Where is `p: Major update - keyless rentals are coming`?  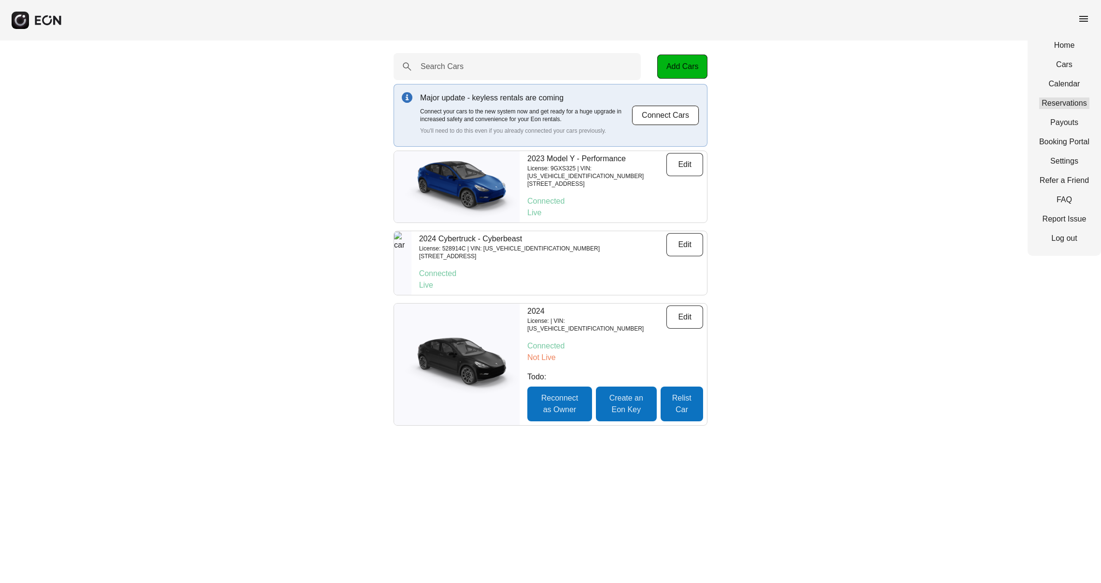 p: Major update - keyless rentals are coming is located at coordinates (526, 98).